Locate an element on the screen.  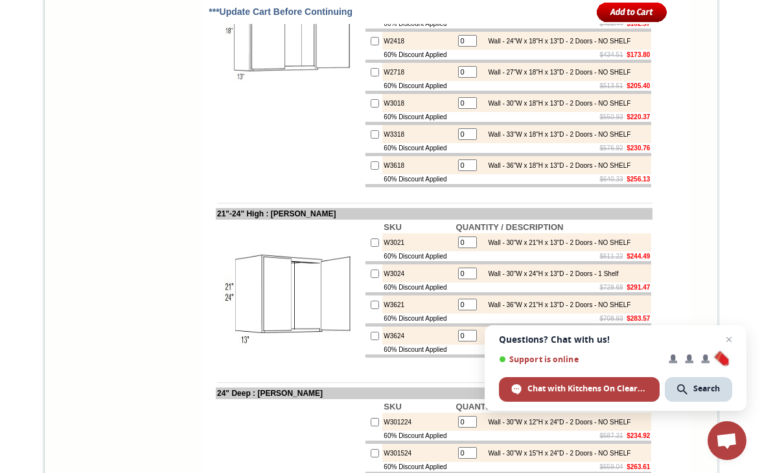
div: Wall - 30"W x 12"H x 24"D - 2 Doors - NO SHELF is located at coordinates (556, 422).